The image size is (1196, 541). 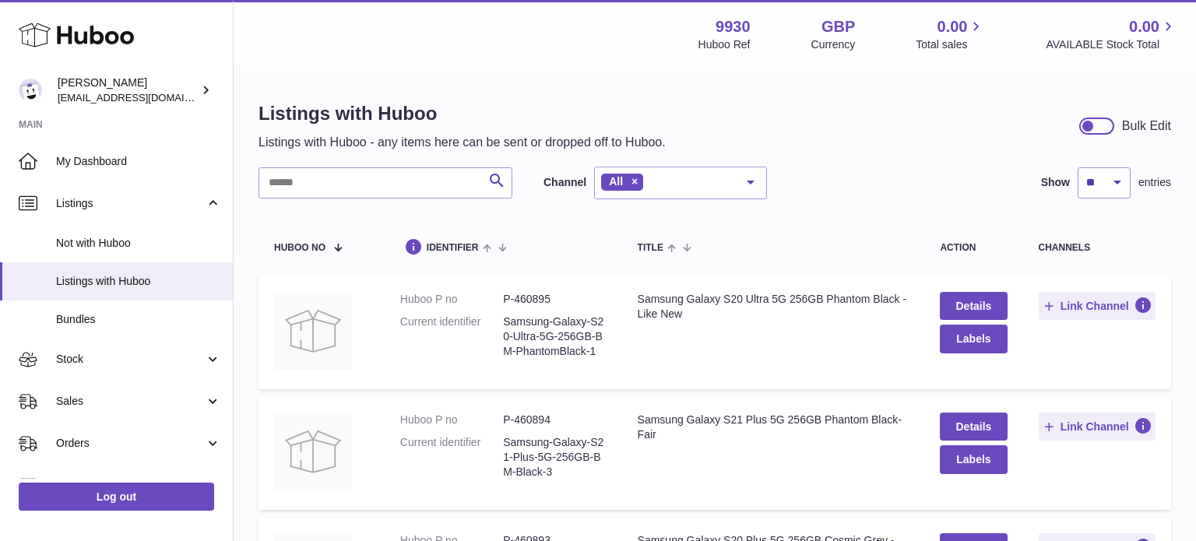 I want to click on div: channels, so click(x=1097, y=248).